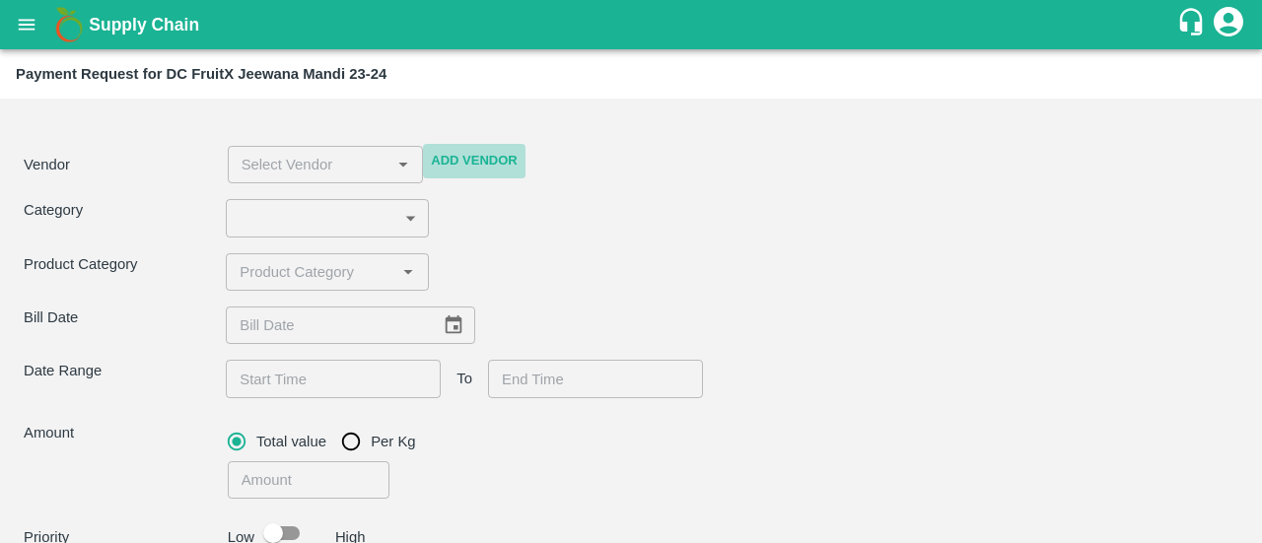  I want to click on p: Date Range, so click(124, 371).